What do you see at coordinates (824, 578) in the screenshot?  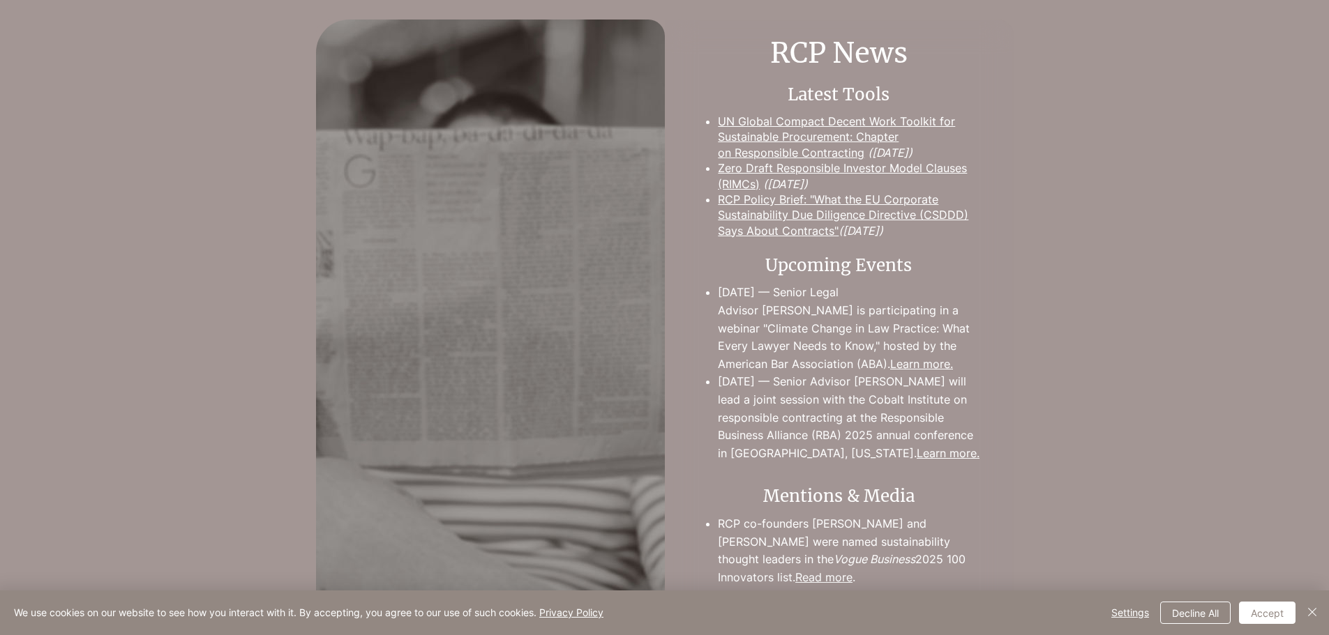 I see `a: Read more` at bounding box center [824, 578].